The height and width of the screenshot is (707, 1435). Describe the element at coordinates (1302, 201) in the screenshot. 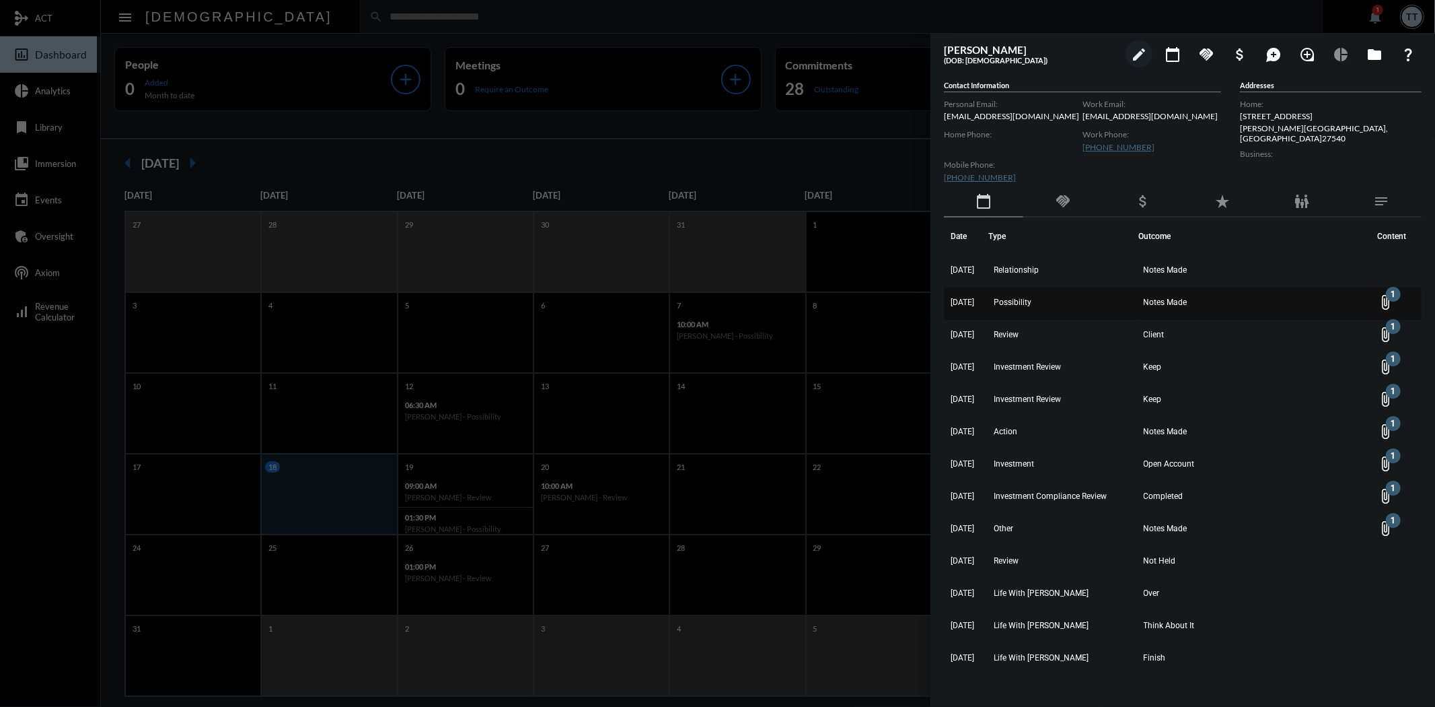

I see `mat-icon: family_restroom` at that location.